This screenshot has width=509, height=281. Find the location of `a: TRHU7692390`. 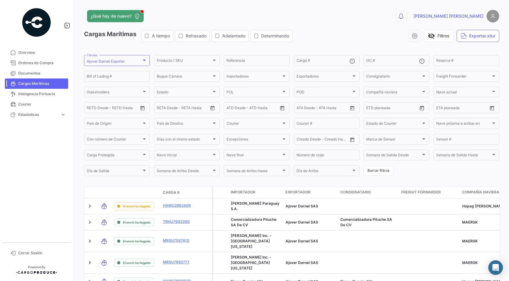

a: TRHU7692390 is located at coordinates (179, 222).